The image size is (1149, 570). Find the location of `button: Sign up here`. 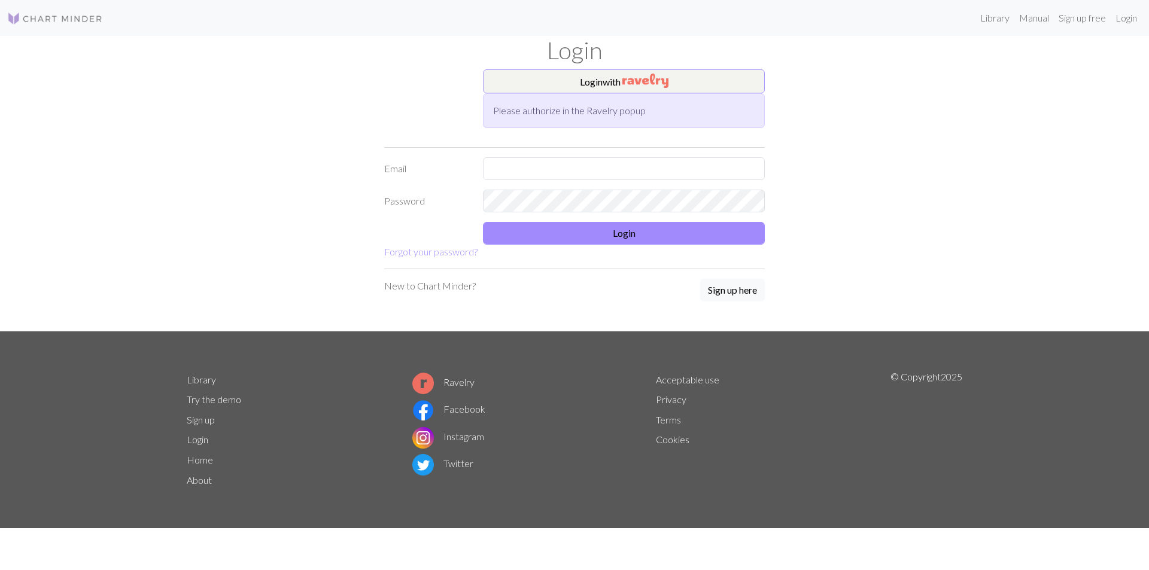

button: Sign up here is located at coordinates (732, 290).